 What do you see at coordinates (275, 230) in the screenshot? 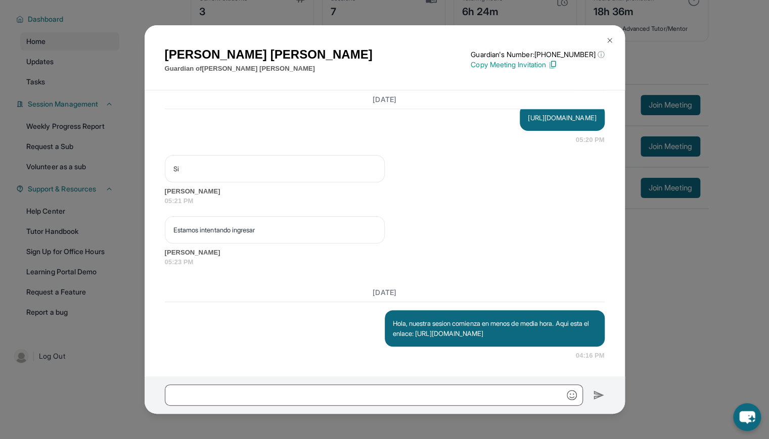
I see `p: Estamos intentando ingresar` at bounding box center [275, 230].